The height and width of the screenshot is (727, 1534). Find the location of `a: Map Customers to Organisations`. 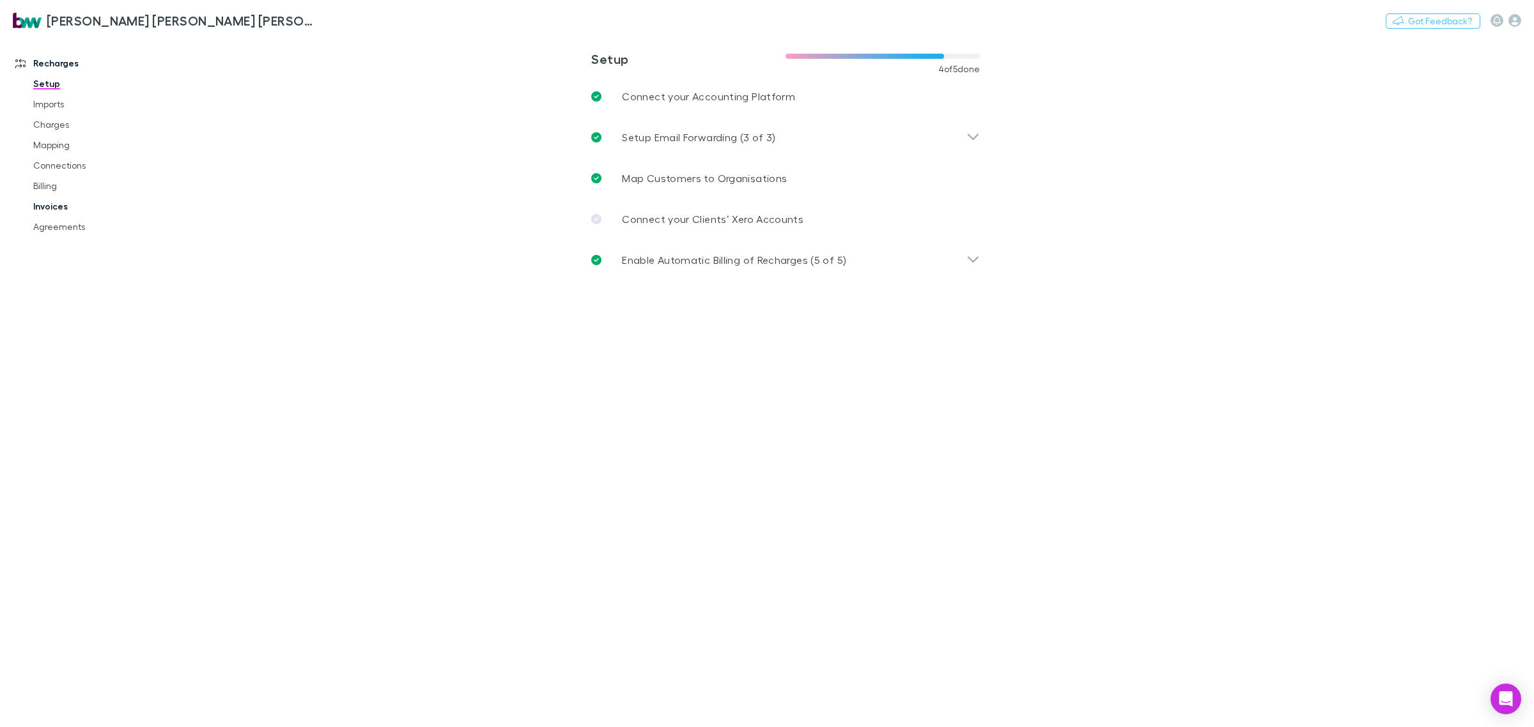

a: Map Customers to Organisations is located at coordinates (786, 178).